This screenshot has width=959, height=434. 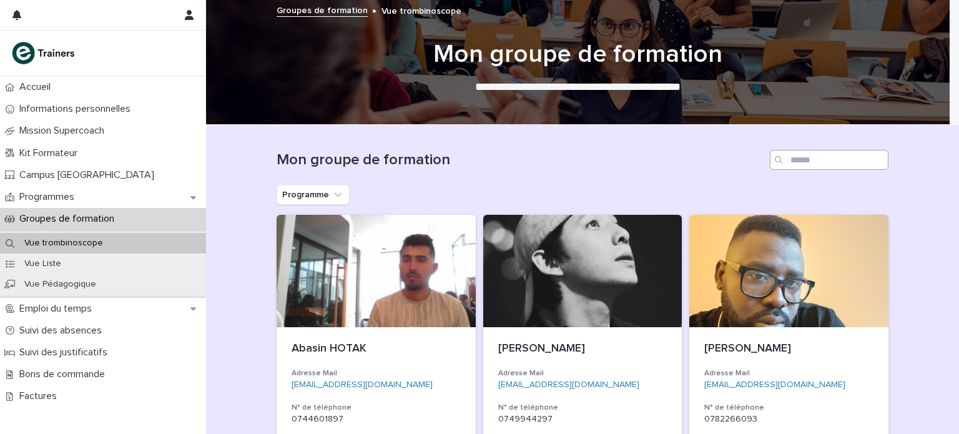 I want to click on p: Bons de commande, so click(x=64, y=374).